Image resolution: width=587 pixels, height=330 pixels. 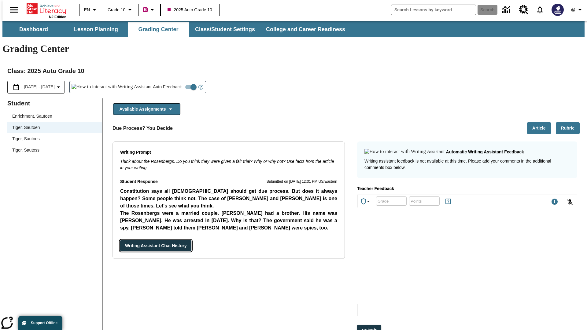 What do you see at coordinates (55, 116) in the screenshot?
I see `span: Enrichment, Sautoen` at bounding box center [55, 116].